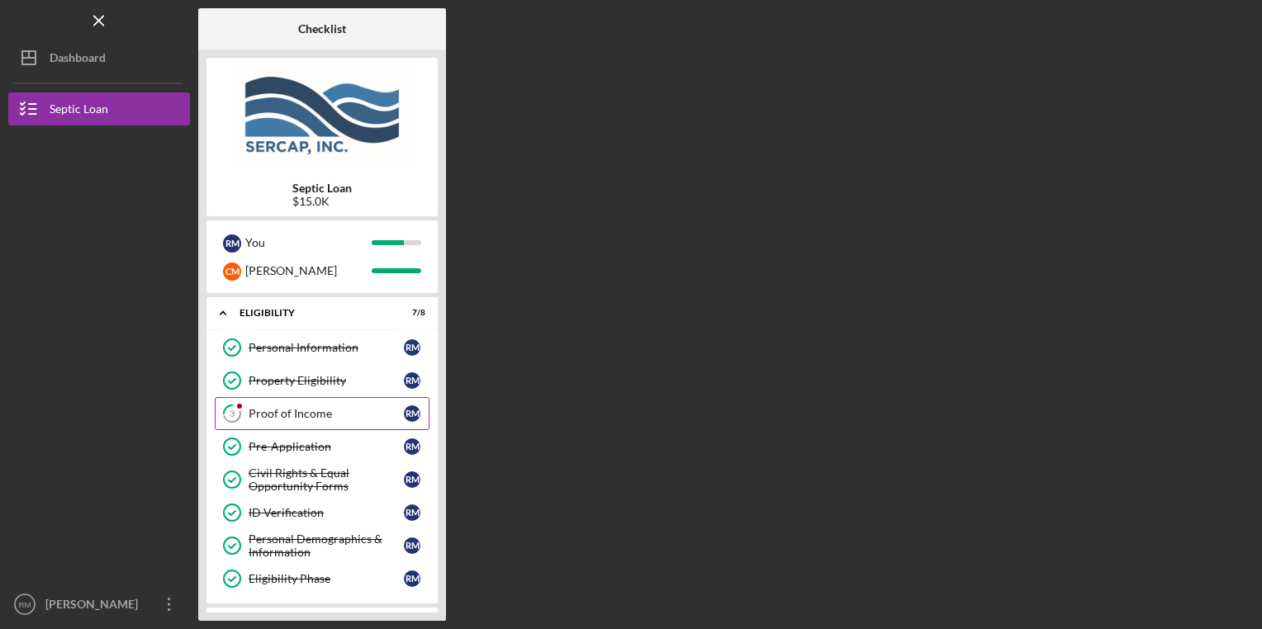 The height and width of the screenshot is (629, 1262). What do you see at coordinates (99, 58) in the screenshot?
I see `button: Dashboard` at bounding box center [99, 58].